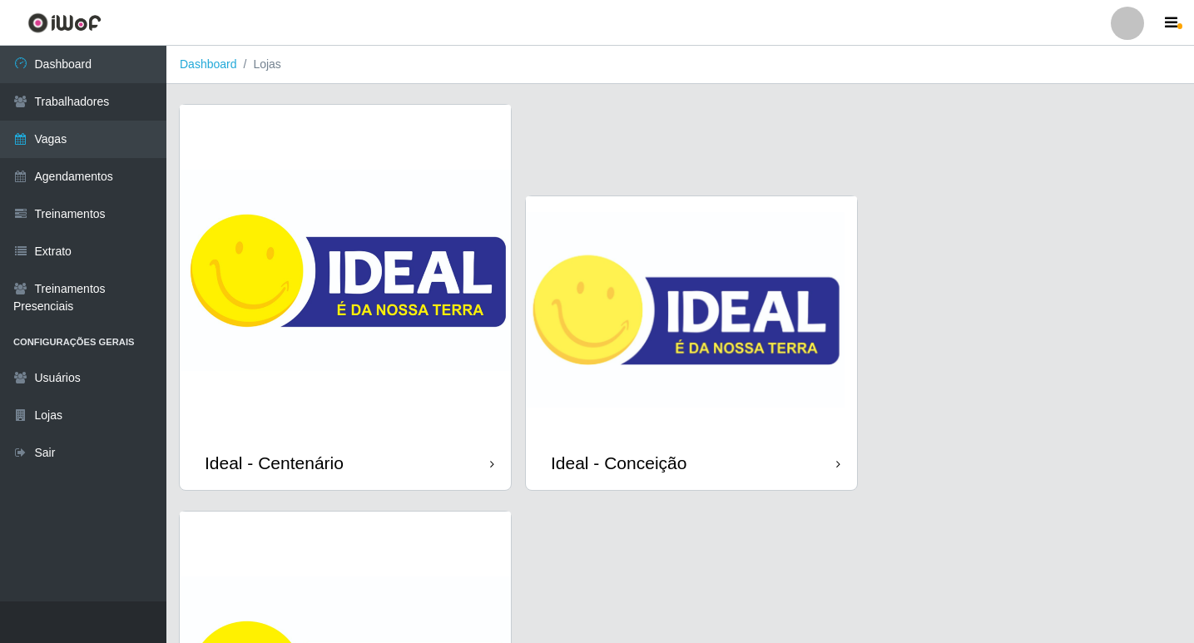 The height and width of the screenshot is (643, 1194). What do you see at coordinates (692, 343) in the screenshot?
I see `a: Ideal - Conceição` at bounding box center [692, 343].